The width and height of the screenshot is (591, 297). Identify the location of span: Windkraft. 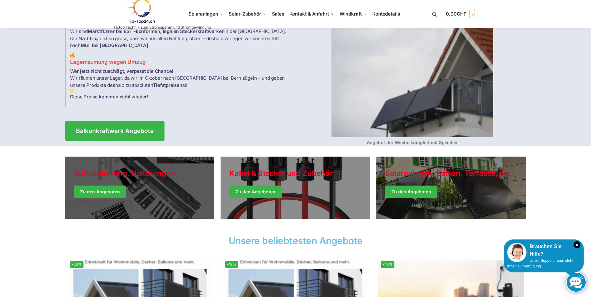
(350, 14).